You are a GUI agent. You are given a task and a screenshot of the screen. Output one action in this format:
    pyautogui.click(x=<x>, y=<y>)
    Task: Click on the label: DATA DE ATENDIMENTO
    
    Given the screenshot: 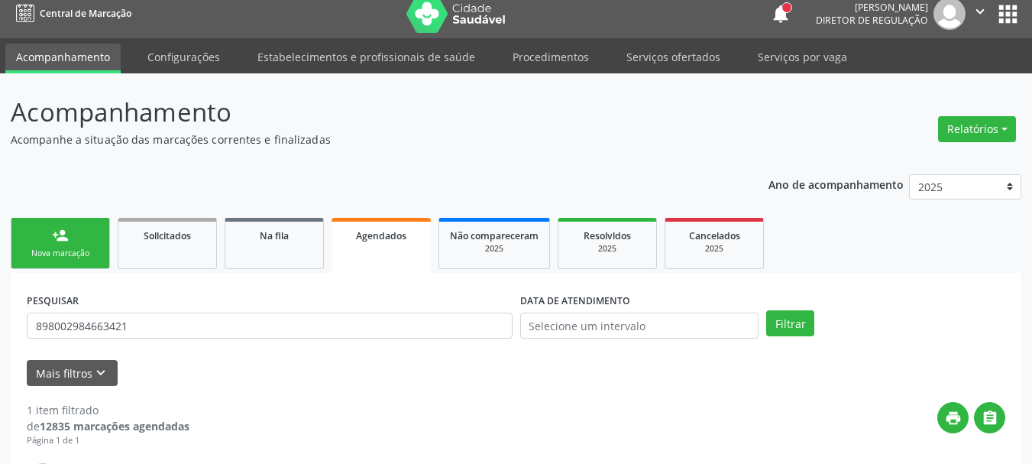 What is the action you would take?
    pyautogui.click(x=575, y=300)
    